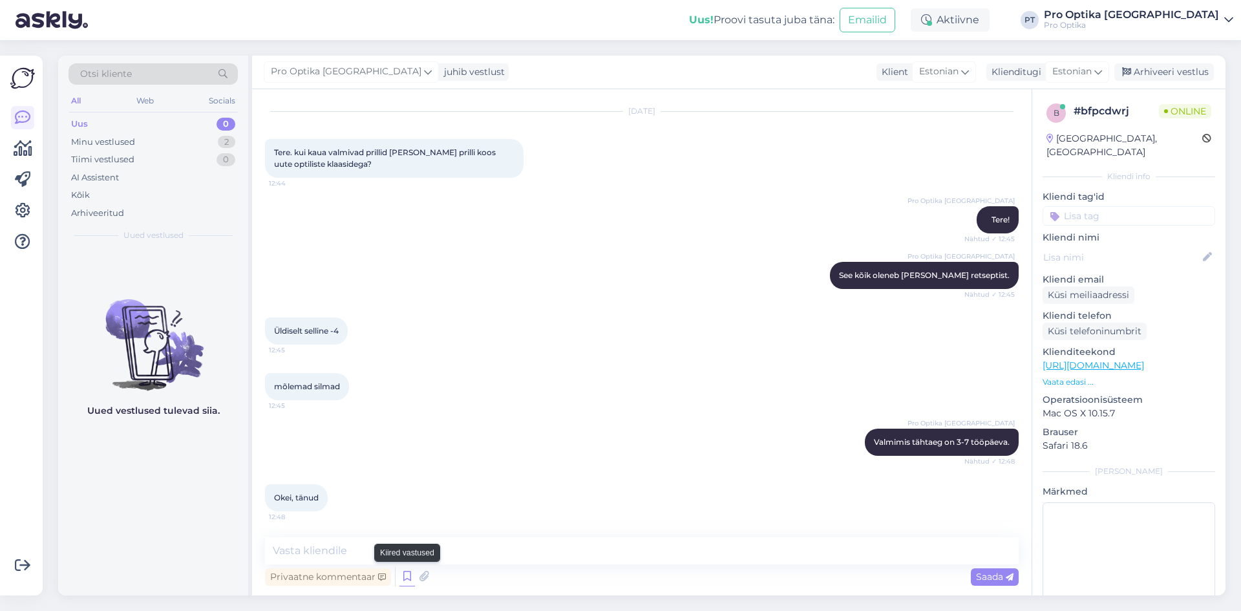  Describe the element at coordinates (95, 178) in the screenshot. I see `div: AI Assistent` at that location.